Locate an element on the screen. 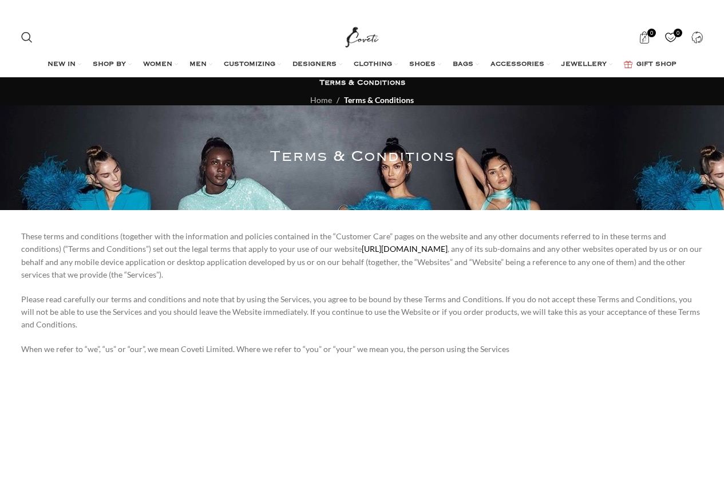 This screenshot has width=724, height=494. a: SHOP BY is located at coordinates (112, 65).